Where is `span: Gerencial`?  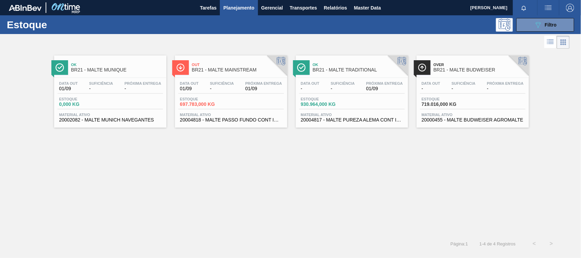 span: Gerencial is located at coordinates (272, 8).